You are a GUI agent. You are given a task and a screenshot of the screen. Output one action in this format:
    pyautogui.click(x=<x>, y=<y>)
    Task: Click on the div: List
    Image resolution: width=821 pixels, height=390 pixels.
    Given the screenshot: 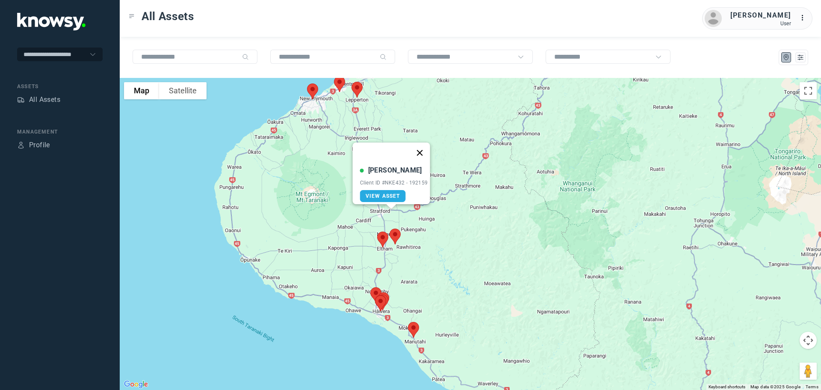 What is the action you would take?
    pyautogui.click(x=801, y=57)
    